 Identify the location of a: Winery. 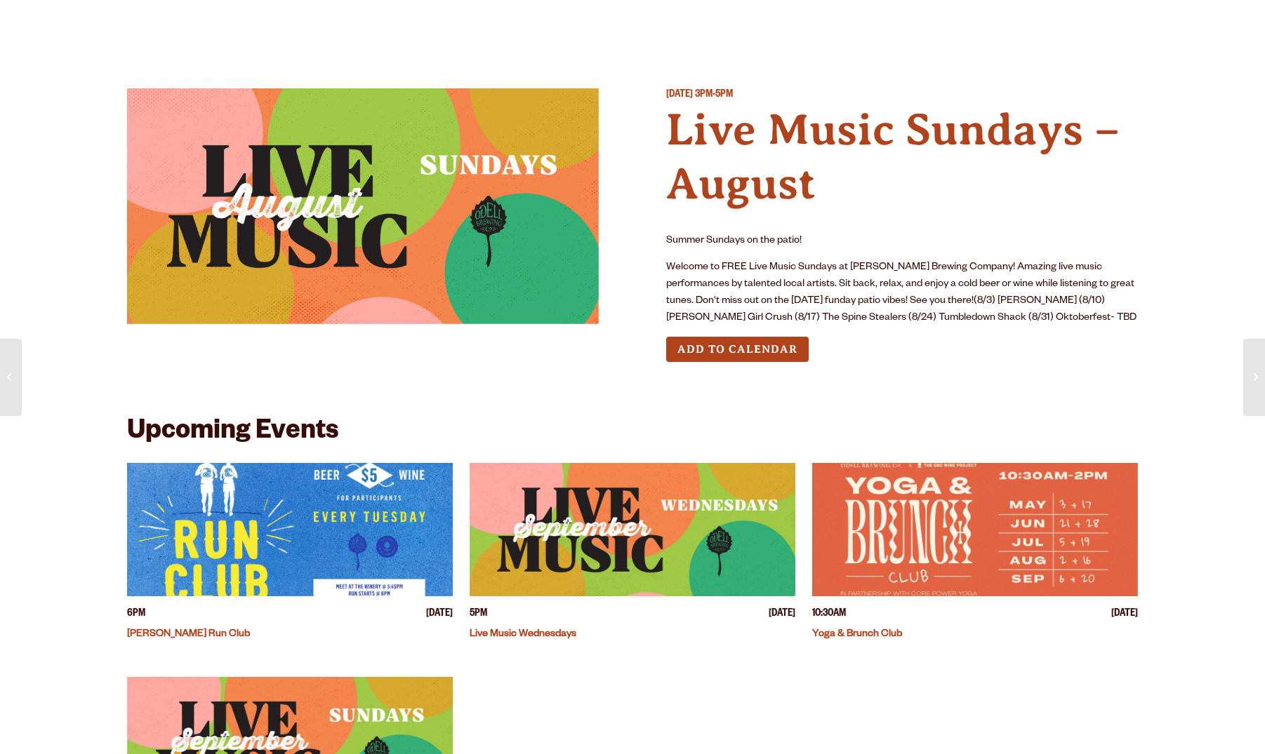
(547, 25).